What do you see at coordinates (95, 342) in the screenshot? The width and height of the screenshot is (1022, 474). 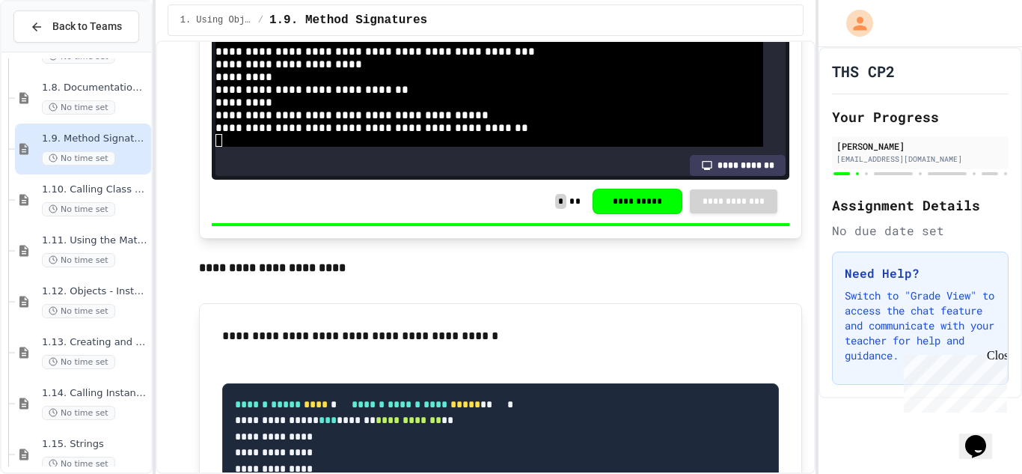 I see `span: 1.13. Creating and Initializing Objects: Constructors` at bounding box center [95, 342].